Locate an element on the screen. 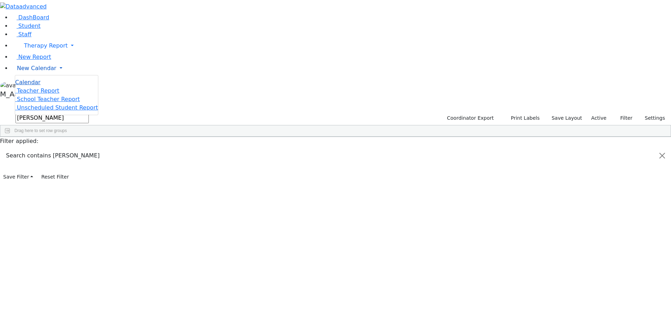  a: New Report is located at coordinates (31, 57).